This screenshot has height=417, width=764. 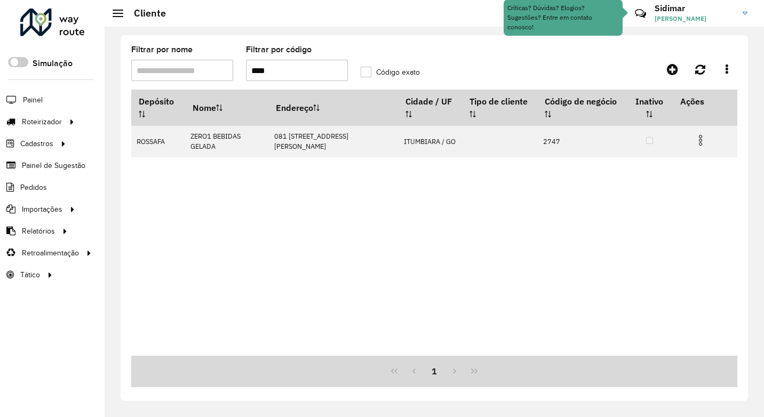 I want to click on th: Cidade / UF, so click(x=430, y=108).